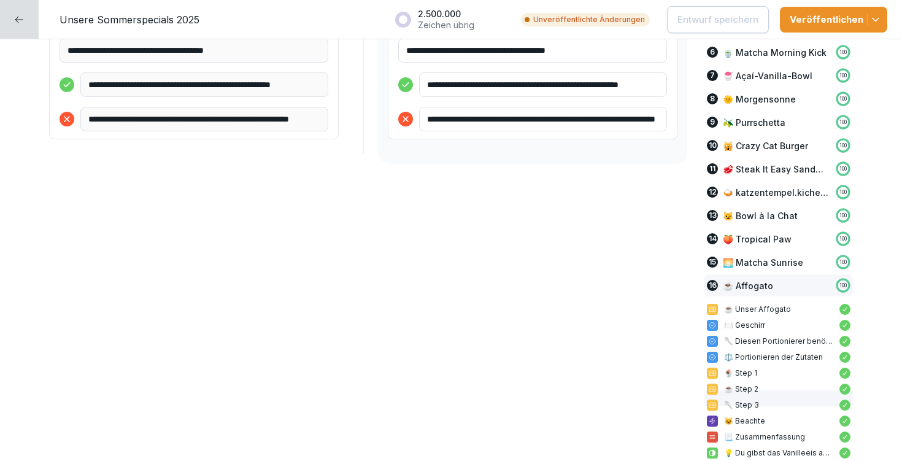  What do you see at coordinates (712, 239) in the screenshot?
I see `div: 14` at bounding box center [712, 239].